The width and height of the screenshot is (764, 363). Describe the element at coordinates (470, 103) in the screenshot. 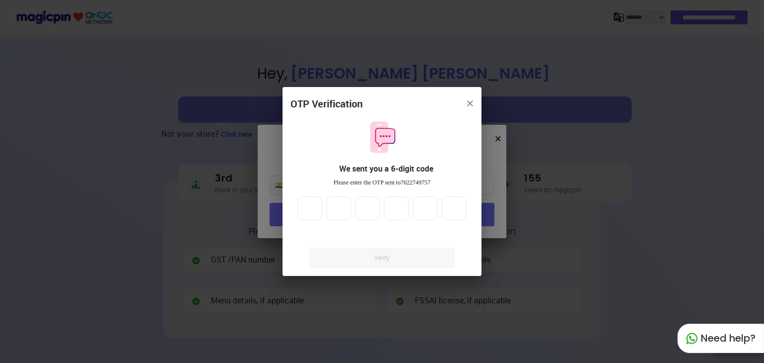

I see `button: close` at that location.